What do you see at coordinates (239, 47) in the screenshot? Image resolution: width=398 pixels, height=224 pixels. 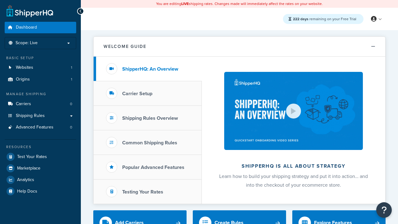 I see `button: Welcome Guide` at bounding box center [239, 47].